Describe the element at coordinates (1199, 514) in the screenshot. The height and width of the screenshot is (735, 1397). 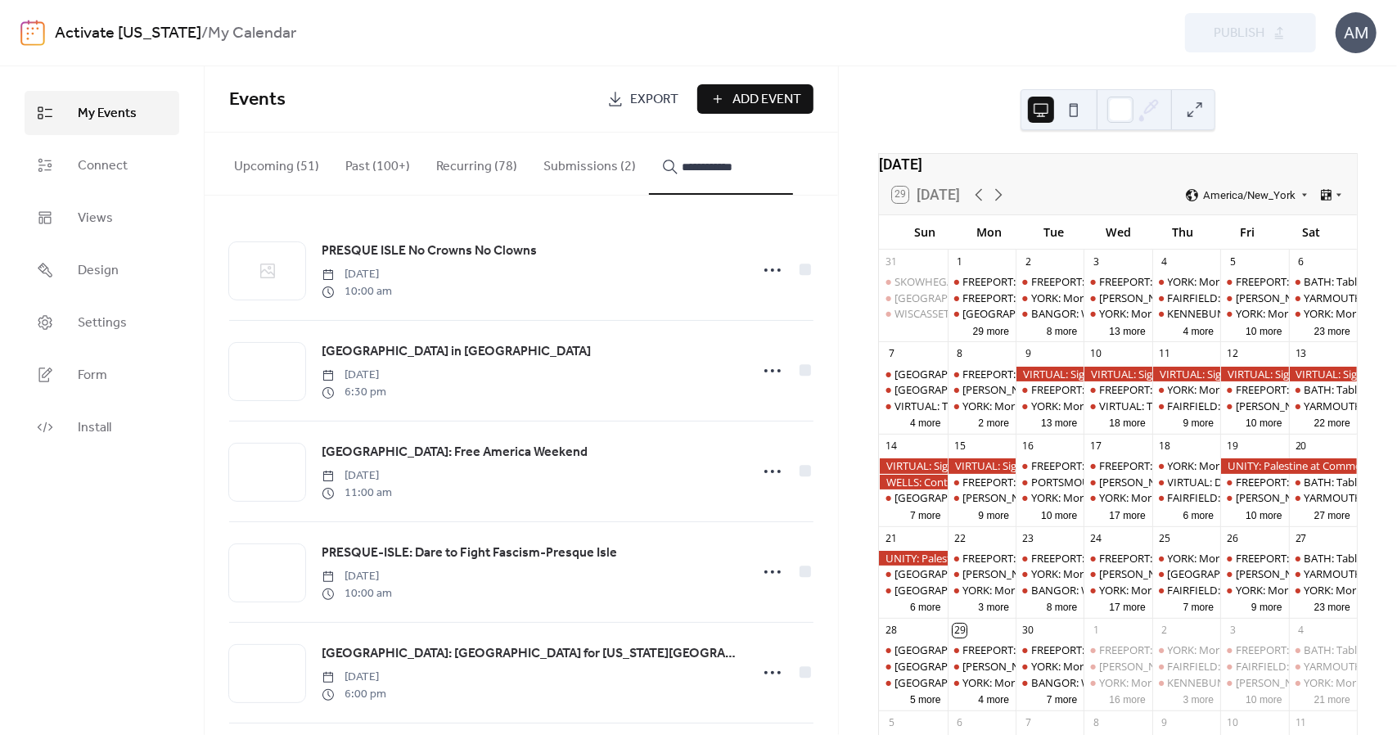
I see `button: 6 more` at that location.